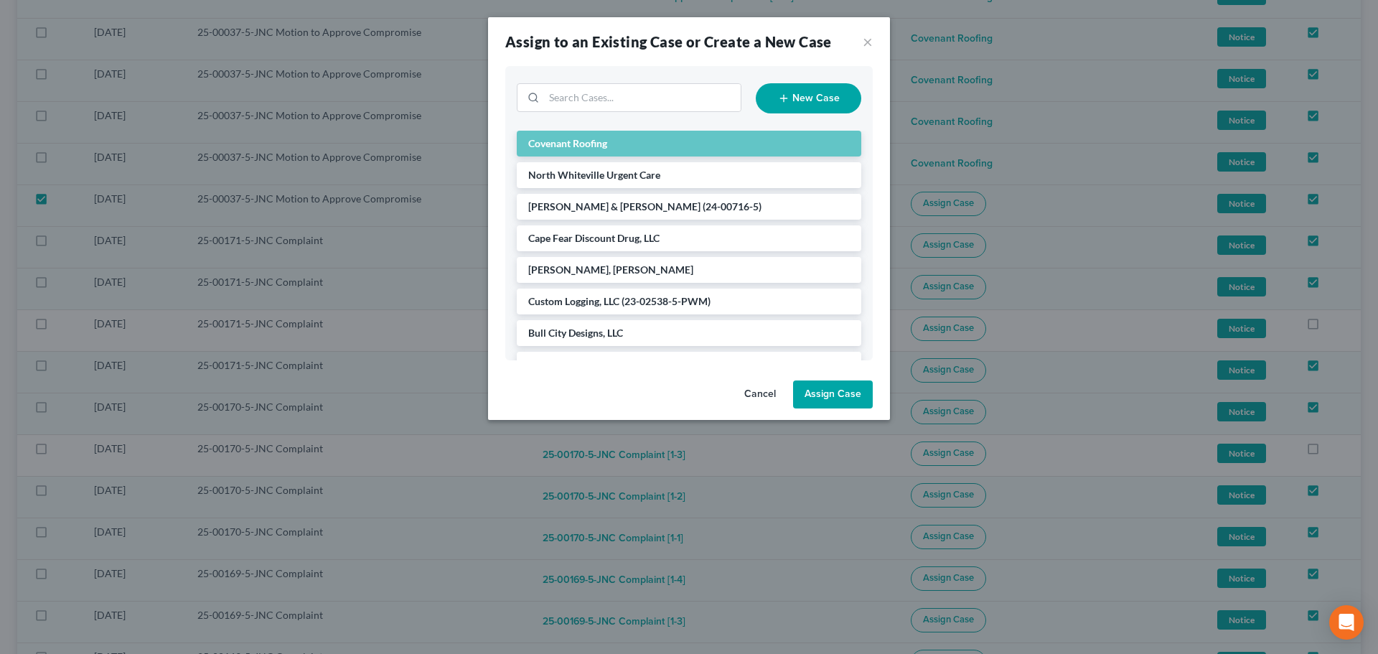  I want to click on span: (23-02538-5-PWM), so click(666, 301).